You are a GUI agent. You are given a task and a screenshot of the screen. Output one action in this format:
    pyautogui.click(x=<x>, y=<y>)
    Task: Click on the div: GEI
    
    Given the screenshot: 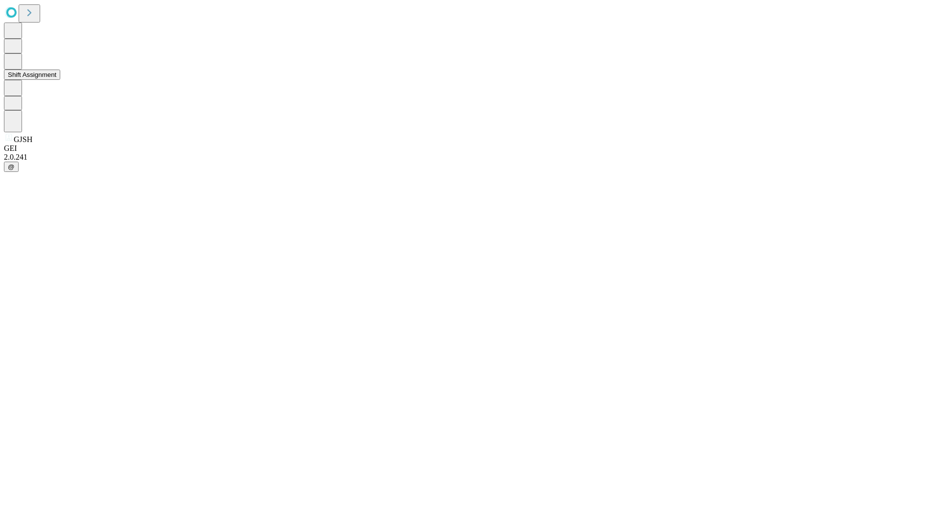 What is the action you would take?
    pyautogui.click(x=470, y=148)
    